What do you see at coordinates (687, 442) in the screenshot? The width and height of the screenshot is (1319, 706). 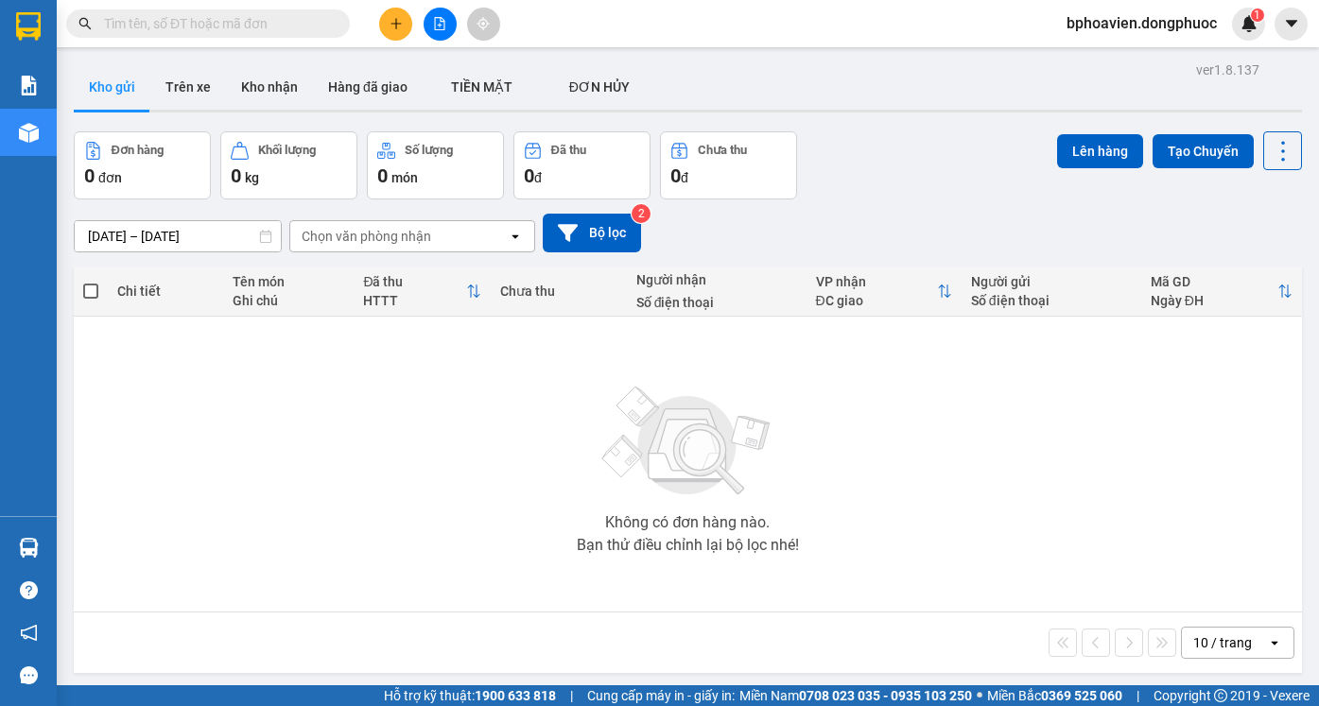 I see `img: svg+xml;base64,PHN2ZyBjbGFzcz0ibGlzdC1wbHVnX19zdmciIHhtbG5zPSJodHRwOi8vd3d3LnczLm9yZy8yMDAwL3N2Zy...` at bounding box center [687, 442].